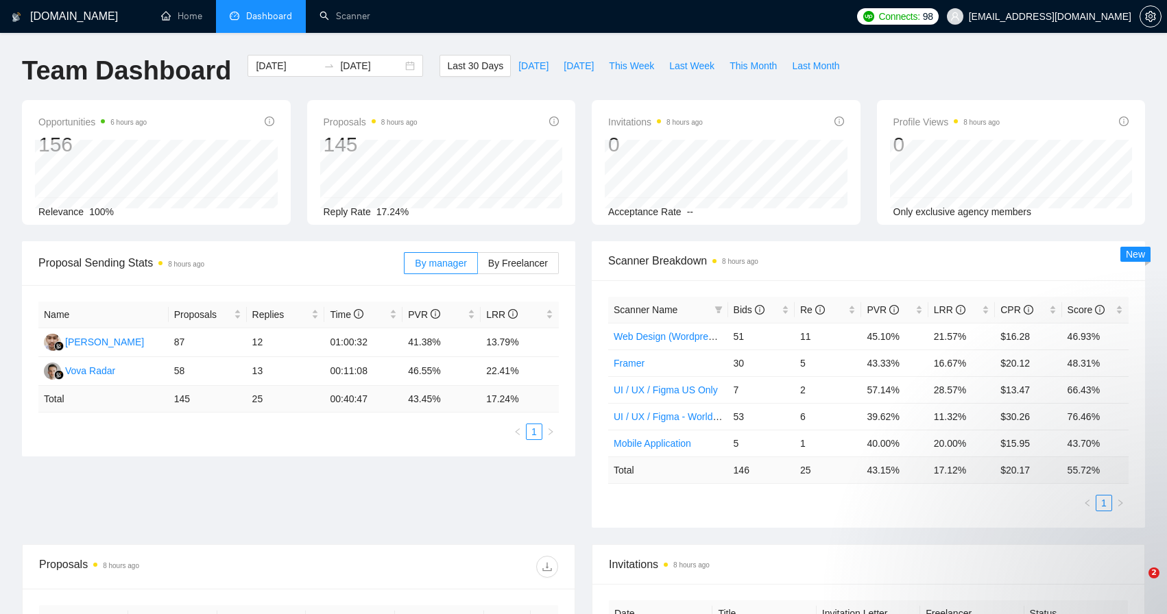  I want to click on a: homeHome, so click(182, 16).